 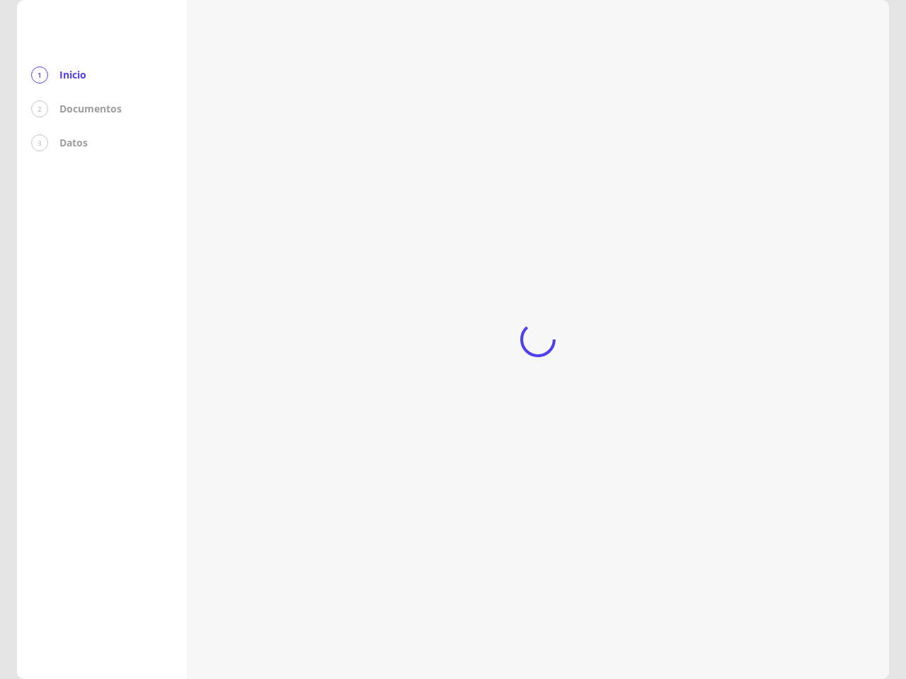 I want to click on div: 3, so click(x=40, y=143).